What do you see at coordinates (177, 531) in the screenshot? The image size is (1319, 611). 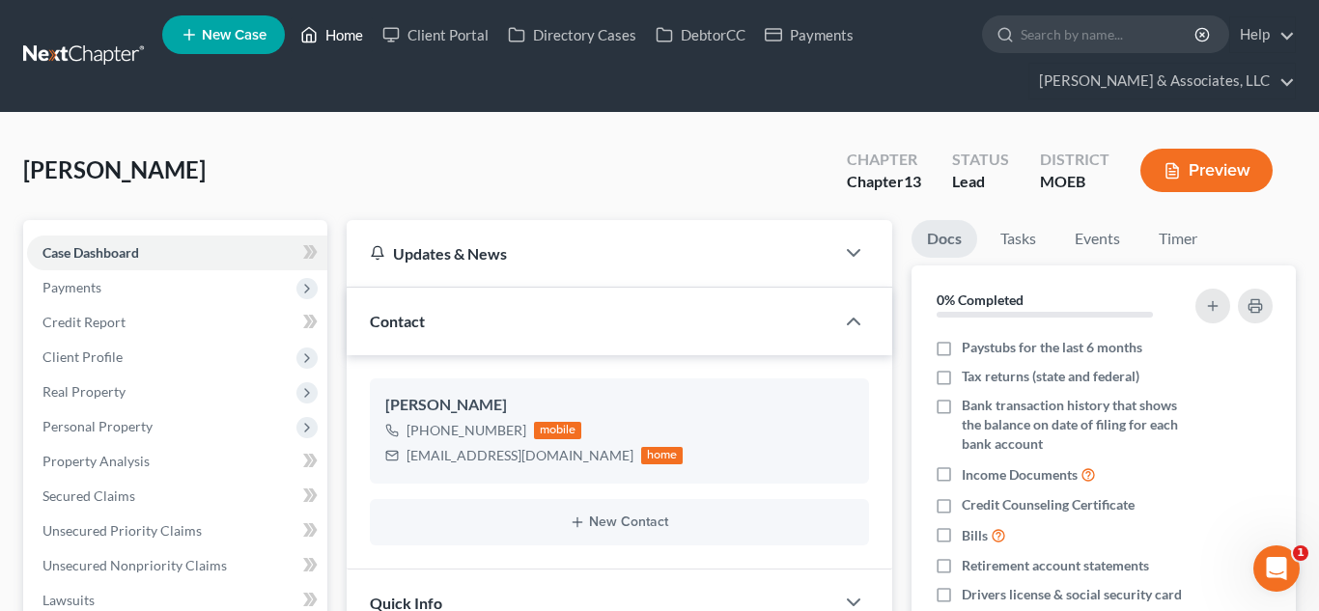 I see `a: Unsecured Priority Claims` at bounding box center [177, 531].